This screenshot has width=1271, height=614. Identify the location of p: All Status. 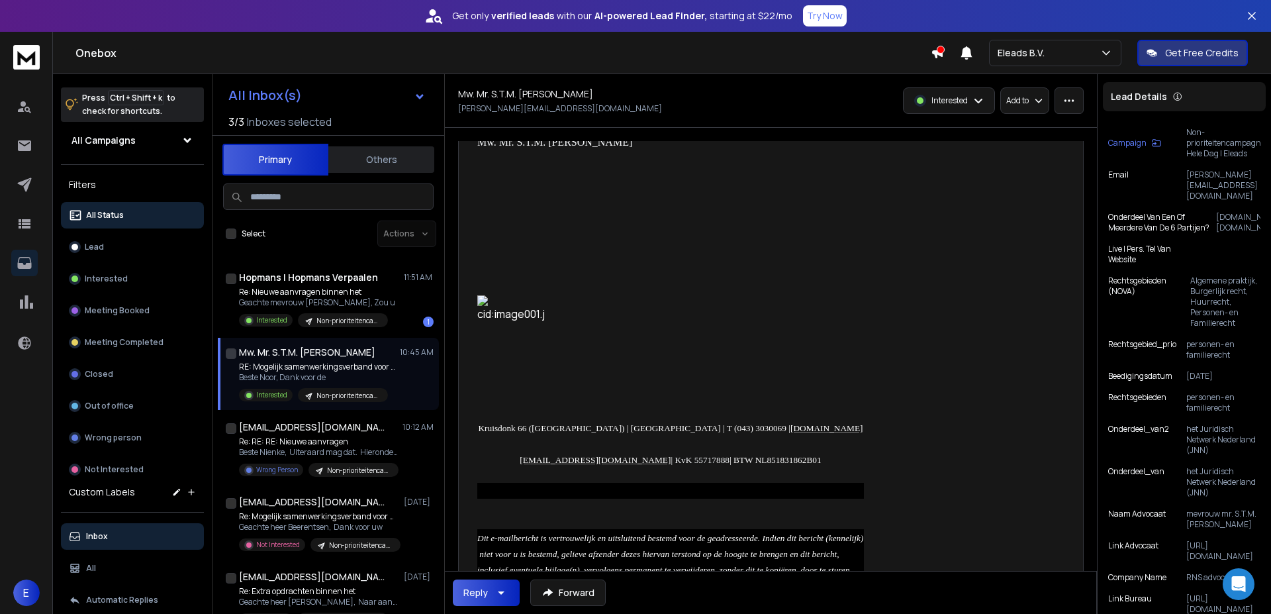
(105, 215).